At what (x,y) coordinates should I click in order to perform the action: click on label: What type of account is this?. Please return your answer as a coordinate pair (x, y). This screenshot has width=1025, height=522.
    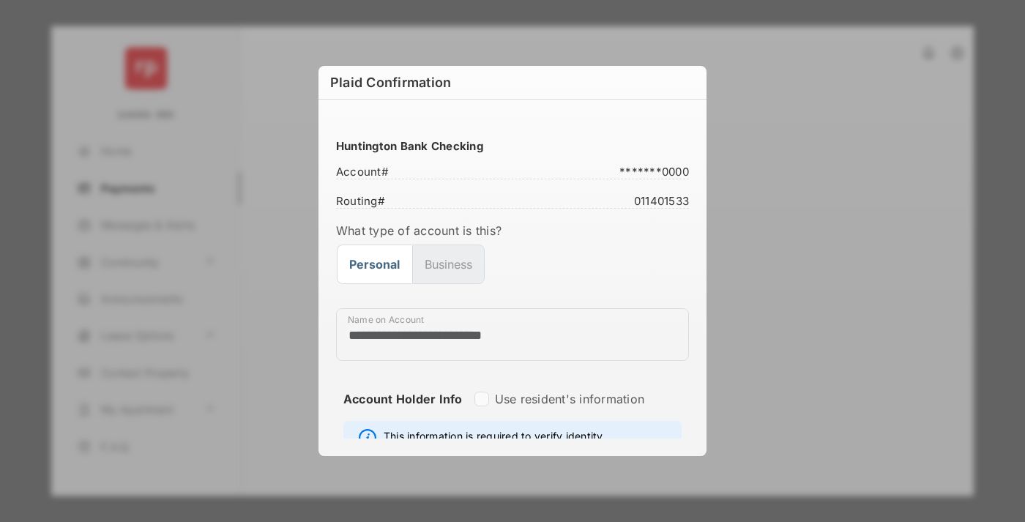
    Looking at the image, I should click on (512, 231).